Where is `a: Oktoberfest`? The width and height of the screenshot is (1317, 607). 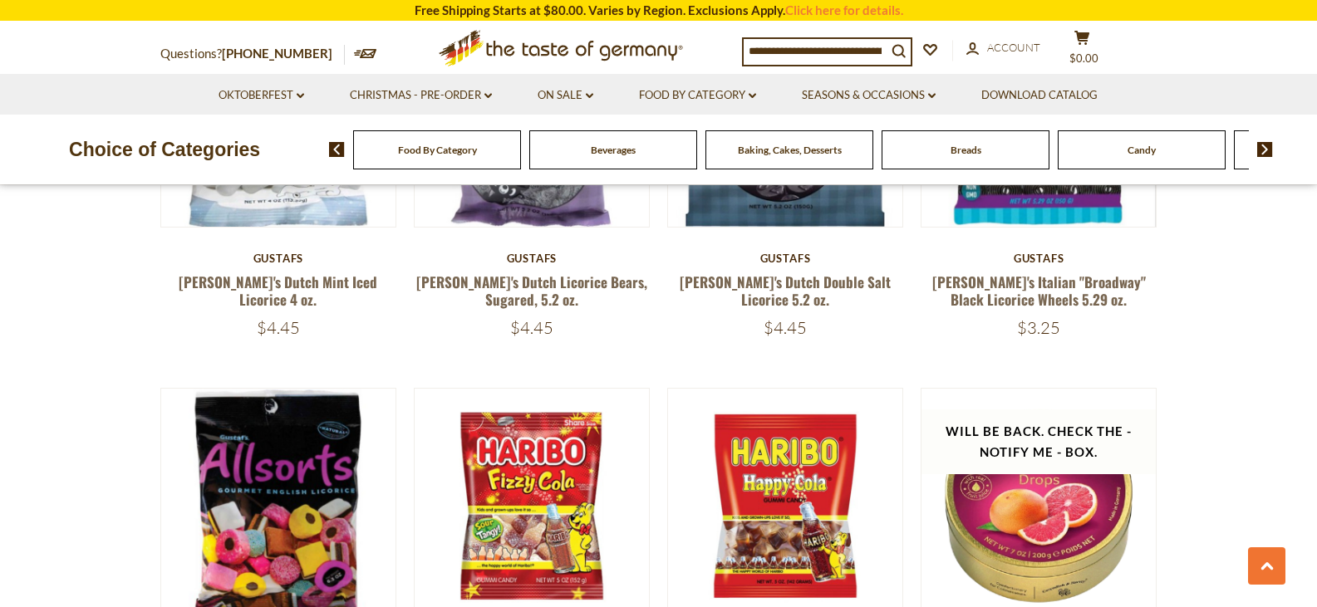
a: Oktoberfest is located at coordinates (261, 96).